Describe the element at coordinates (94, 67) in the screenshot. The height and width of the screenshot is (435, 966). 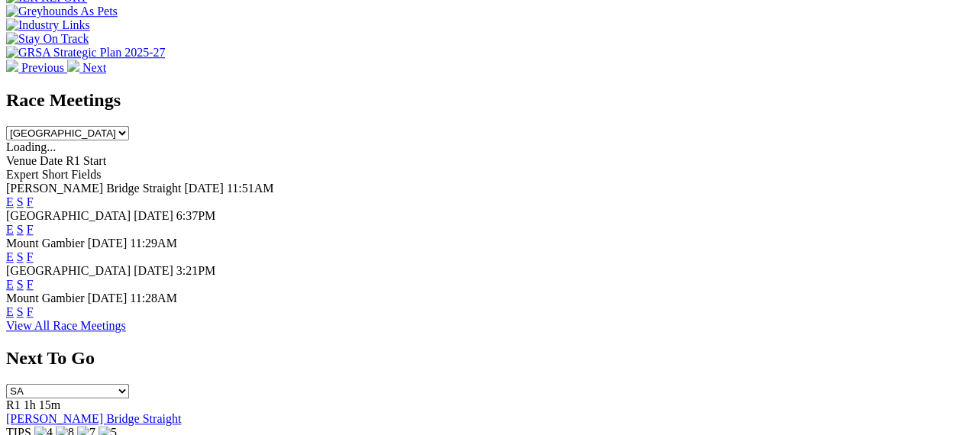
I see `span: Next` at that location.